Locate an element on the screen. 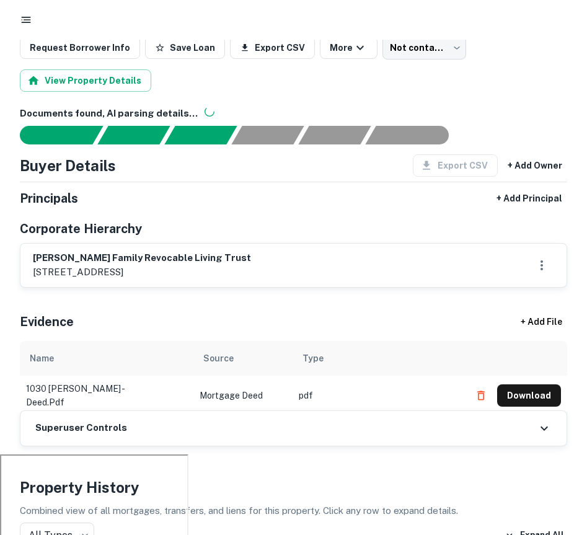  button: Export CSV is located at coordinates (272, 48).